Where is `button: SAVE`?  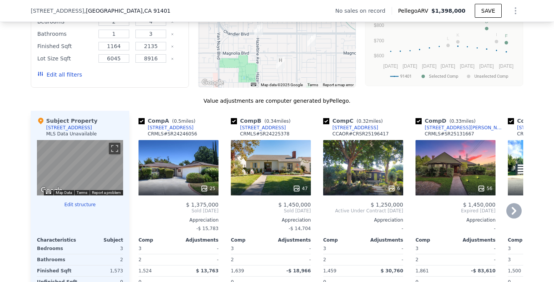 button: SAVE is located at coordinates (488, 11).